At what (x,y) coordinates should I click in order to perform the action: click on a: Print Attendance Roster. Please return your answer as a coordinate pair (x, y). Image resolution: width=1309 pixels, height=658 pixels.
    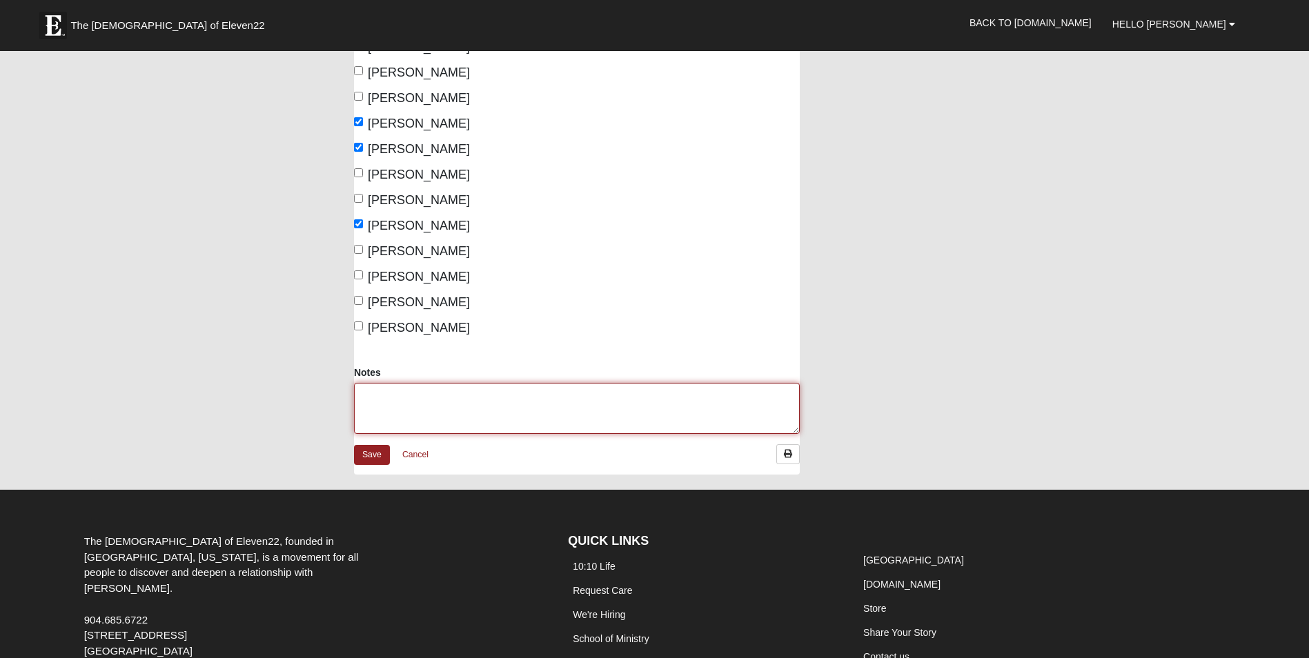
    Looking at the image, I should click on (788, 454).